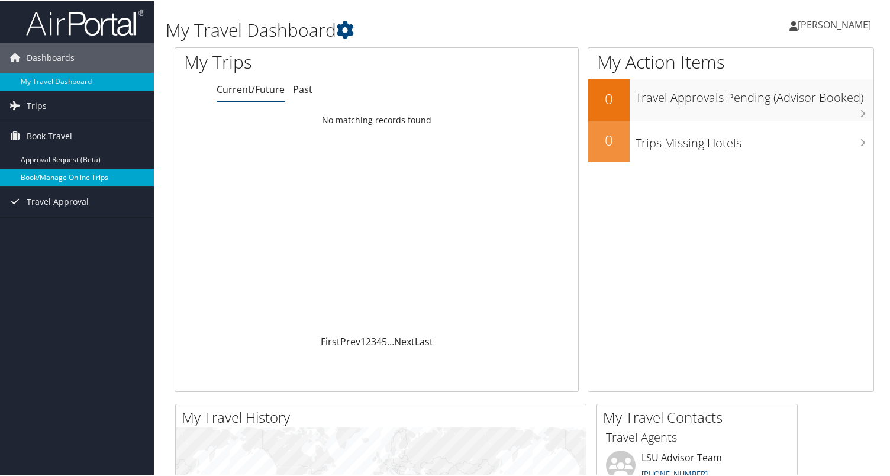 The height and width of the screenshot is (476, 890). Describe the element at coordinates (697, 436) in the screenshot. I see `h3: Travel Agents` at that location.